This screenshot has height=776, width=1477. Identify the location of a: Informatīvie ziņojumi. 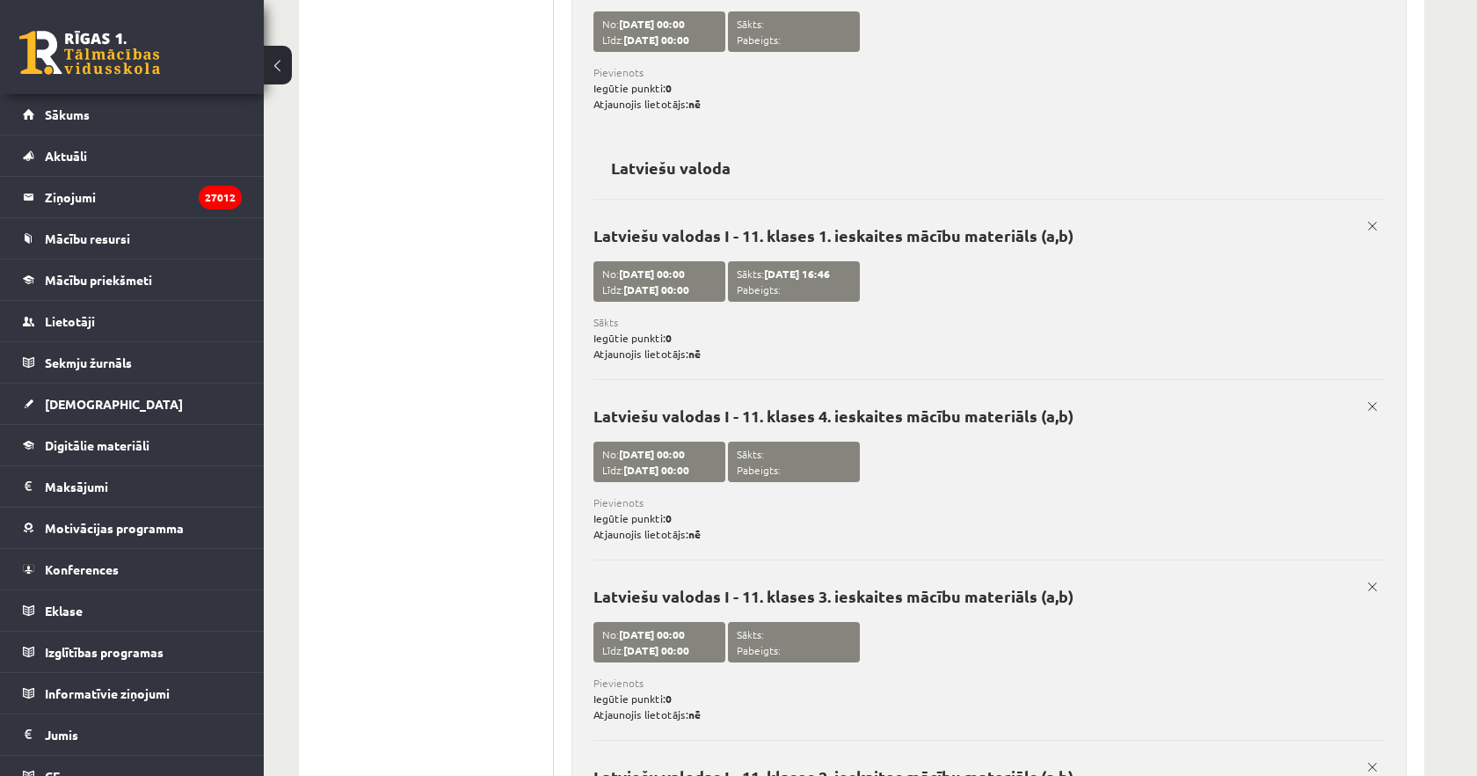
(132, 693).